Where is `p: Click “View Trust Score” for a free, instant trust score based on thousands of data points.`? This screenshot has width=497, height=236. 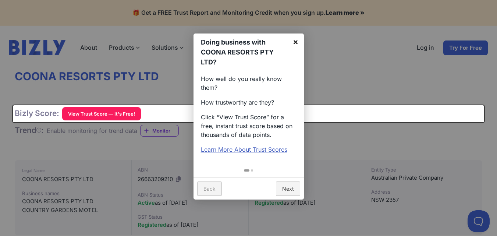 p: Click “View Trust Score” for a free, instant trust score based on thousands of data points. is located at coordinates (249, 126).